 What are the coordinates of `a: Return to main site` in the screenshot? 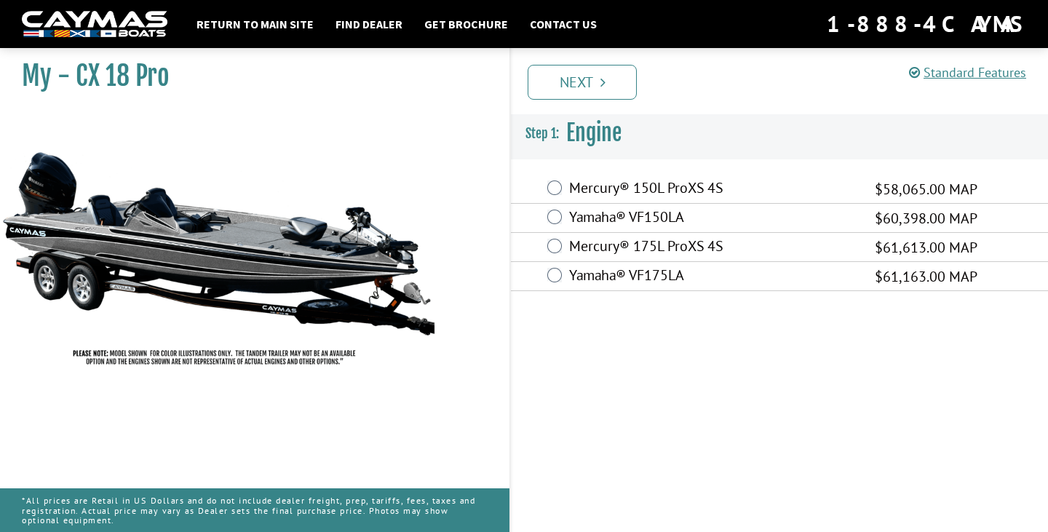 It's located at (255, 24).